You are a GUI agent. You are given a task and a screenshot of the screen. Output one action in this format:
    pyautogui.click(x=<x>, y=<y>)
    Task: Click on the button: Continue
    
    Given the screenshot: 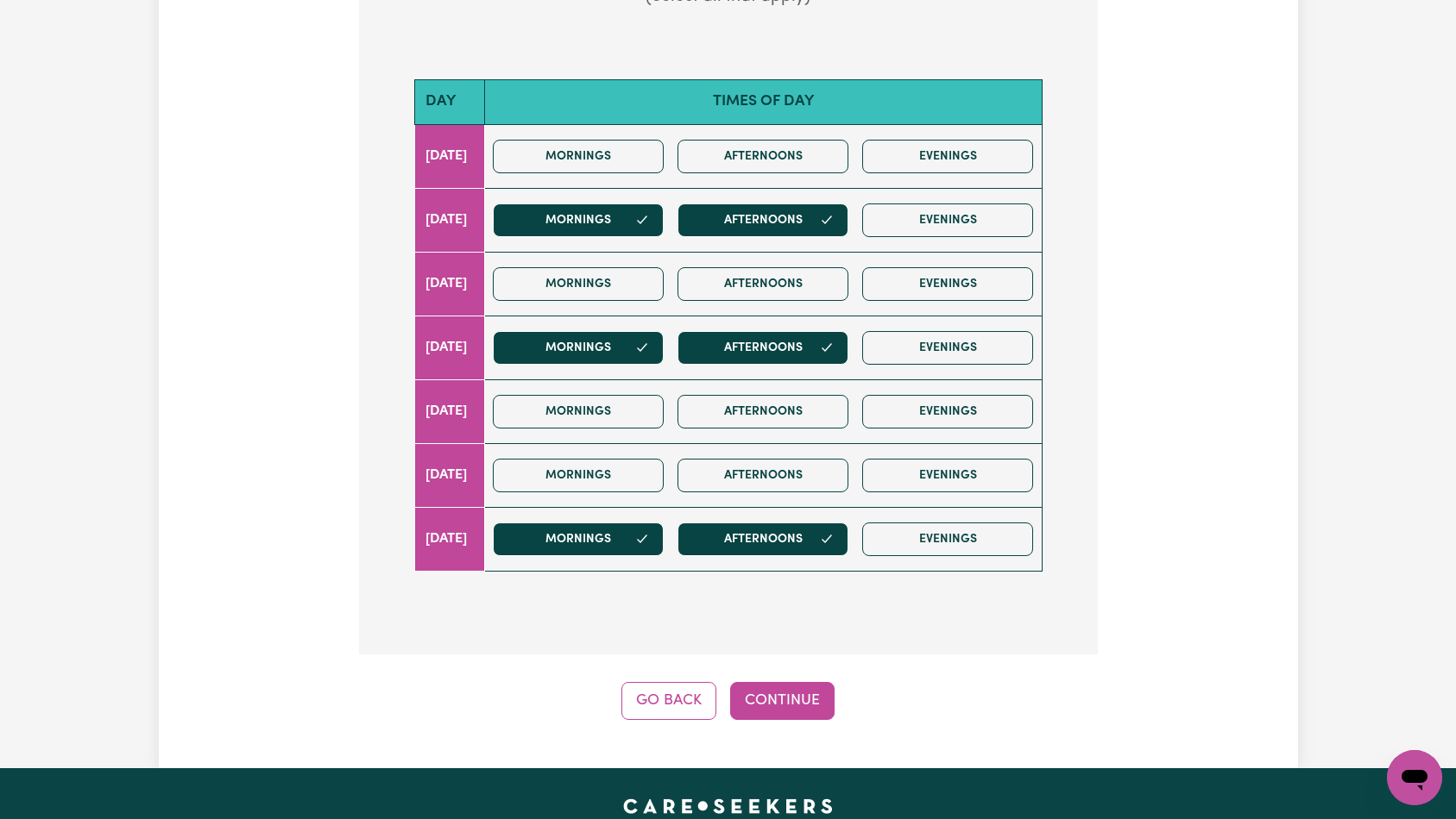 What is the action you would take?
    pyautogui.click(x=782, y=701)
    